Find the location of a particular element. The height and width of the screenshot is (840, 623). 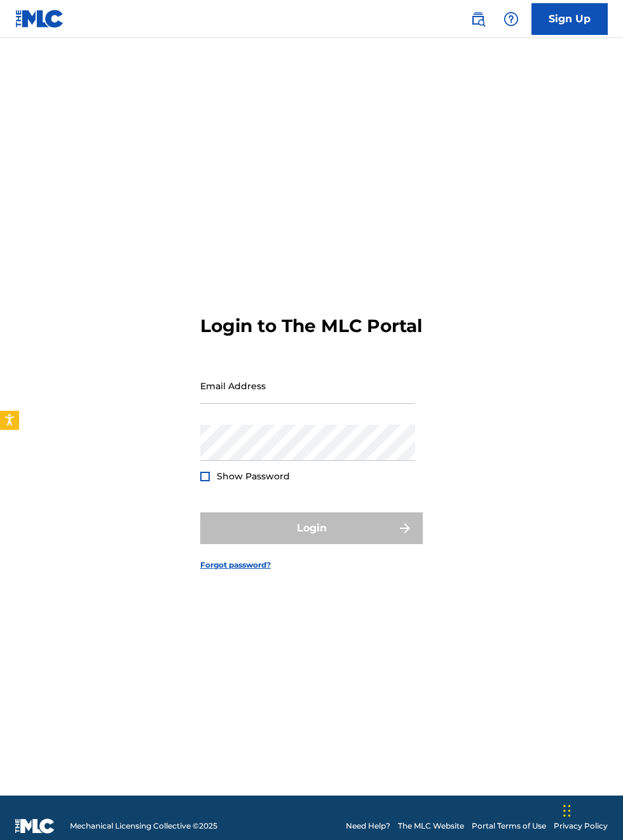

img: help is located at coordinates (511, 19).